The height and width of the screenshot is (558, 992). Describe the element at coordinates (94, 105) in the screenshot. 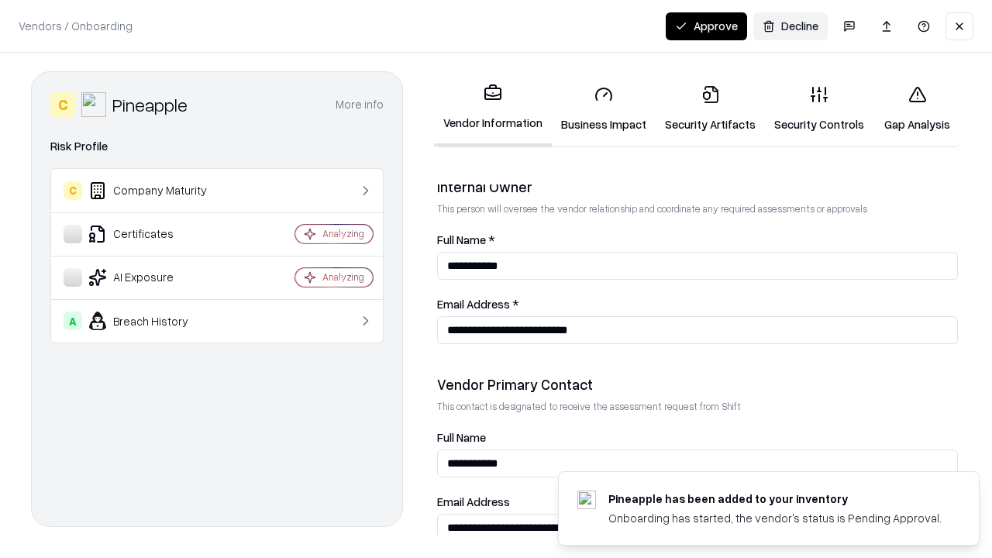

I see `img: Pineapple` at that location.